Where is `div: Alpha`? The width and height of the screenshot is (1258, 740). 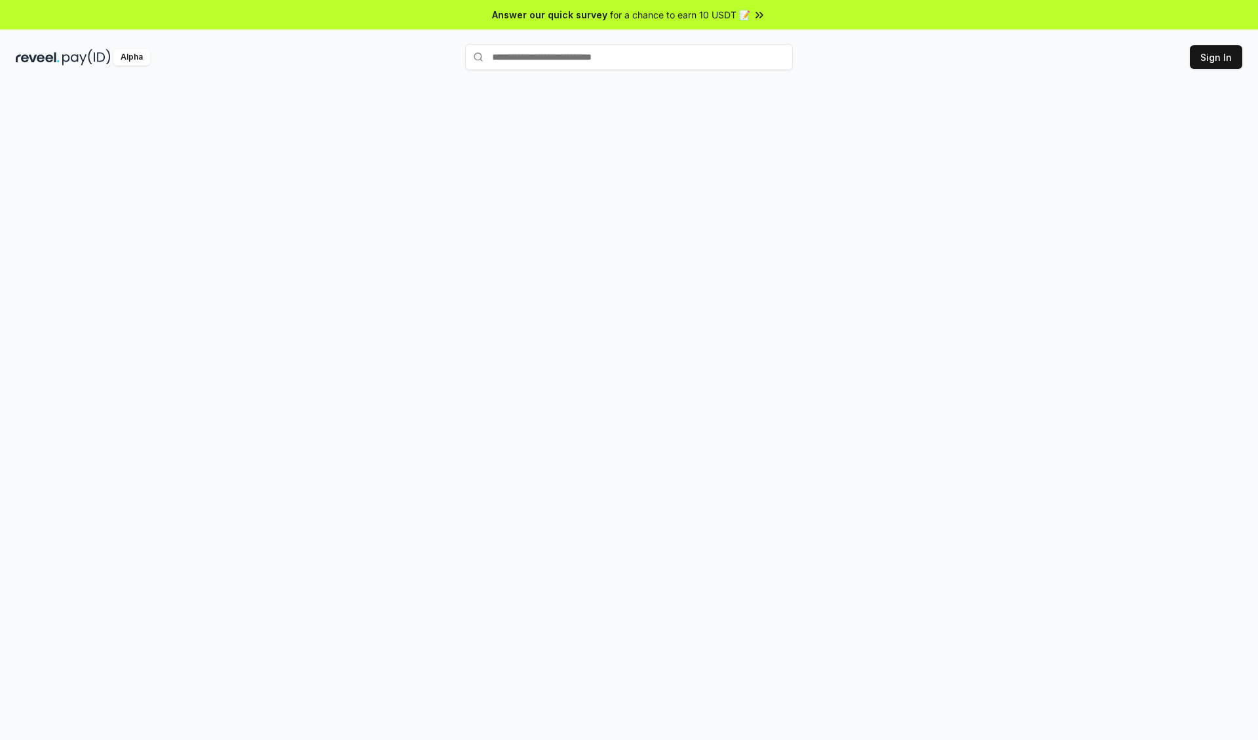 div: Alpha is located at coordinates (132, 57).